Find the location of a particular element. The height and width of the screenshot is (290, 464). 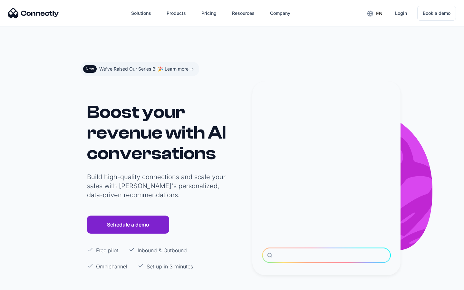

p: Free pilot is located at coordinates (107, 250).